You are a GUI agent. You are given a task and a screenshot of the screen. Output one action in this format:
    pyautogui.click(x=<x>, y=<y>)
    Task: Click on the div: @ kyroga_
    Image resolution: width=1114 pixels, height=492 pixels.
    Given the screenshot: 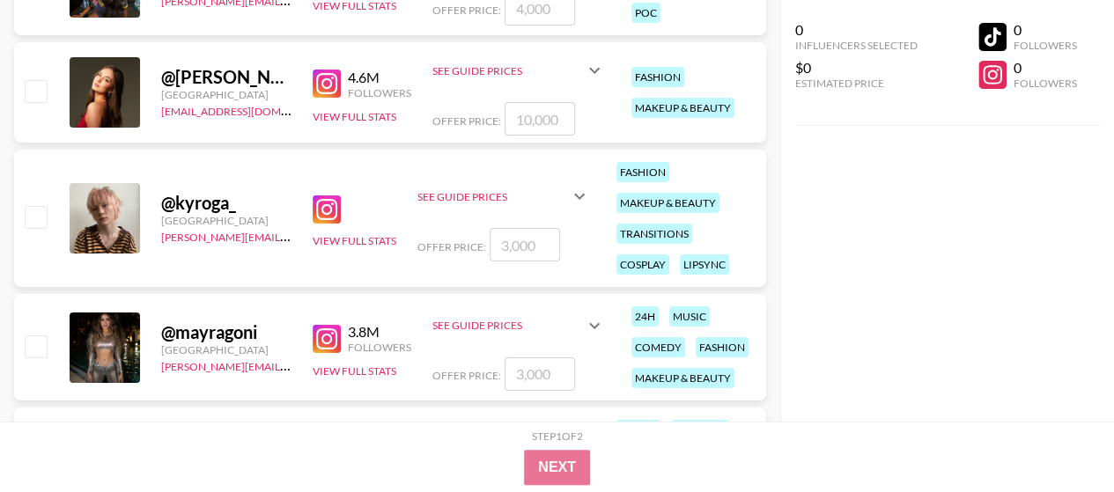 What is the action you would take?
    pyautogui.click(x=226, y=203)
    